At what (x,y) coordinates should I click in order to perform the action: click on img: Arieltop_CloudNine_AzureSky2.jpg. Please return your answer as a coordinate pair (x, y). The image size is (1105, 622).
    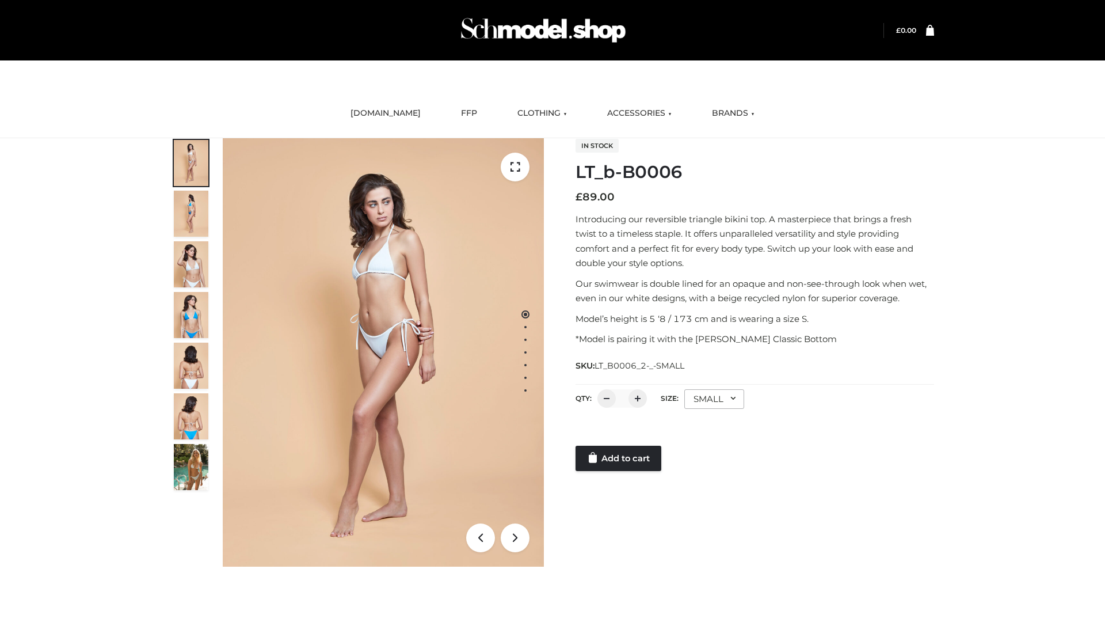
    Looking at the image, I should click on (191, 467).